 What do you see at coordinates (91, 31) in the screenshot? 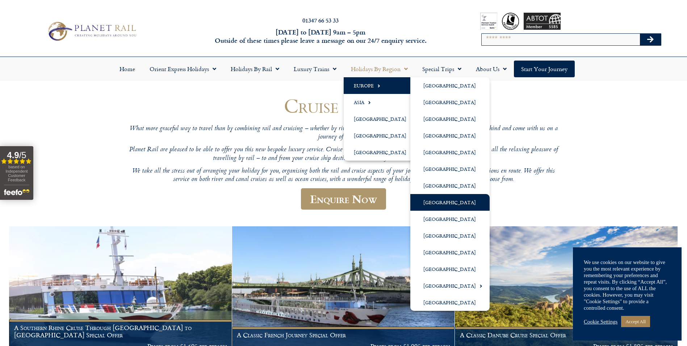
I see `img: Planet Rail Train Holidays Logo` at bounding box center [91, 31].